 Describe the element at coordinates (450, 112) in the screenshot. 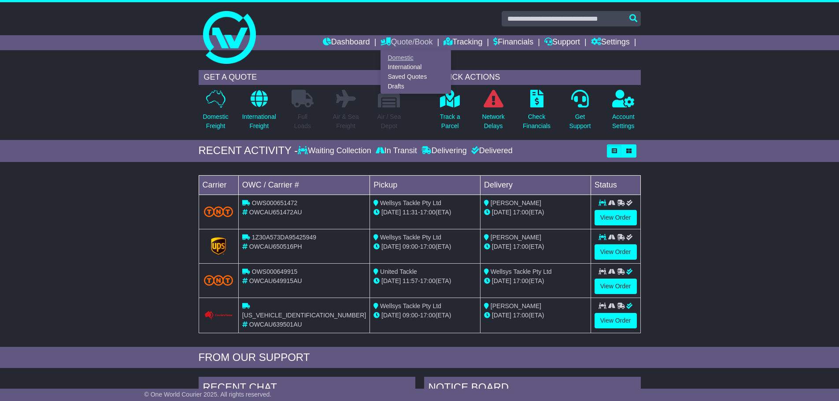

I see `a: Track aParcel` at that location.